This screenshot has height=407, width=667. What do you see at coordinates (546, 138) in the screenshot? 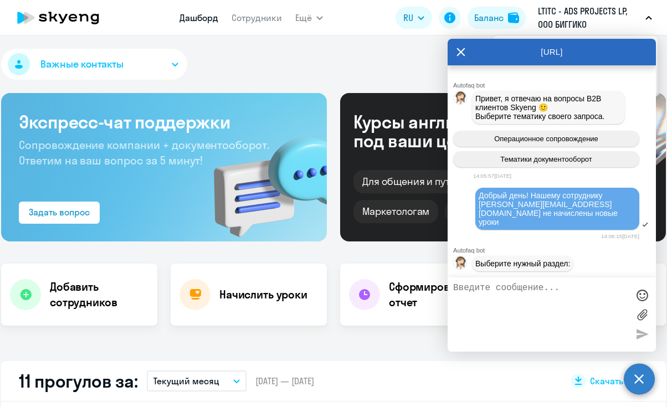
I see `span: Операционное сопровождение` at bounding box center [546, 138].